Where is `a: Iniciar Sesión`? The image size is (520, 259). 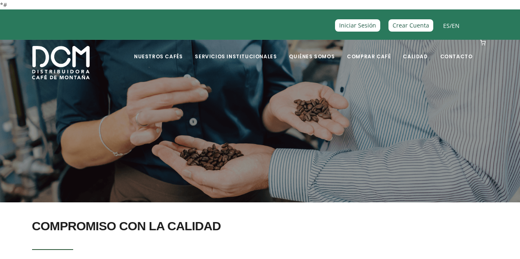 a: Iniciar Sesión is located at coordinates (358, 25).